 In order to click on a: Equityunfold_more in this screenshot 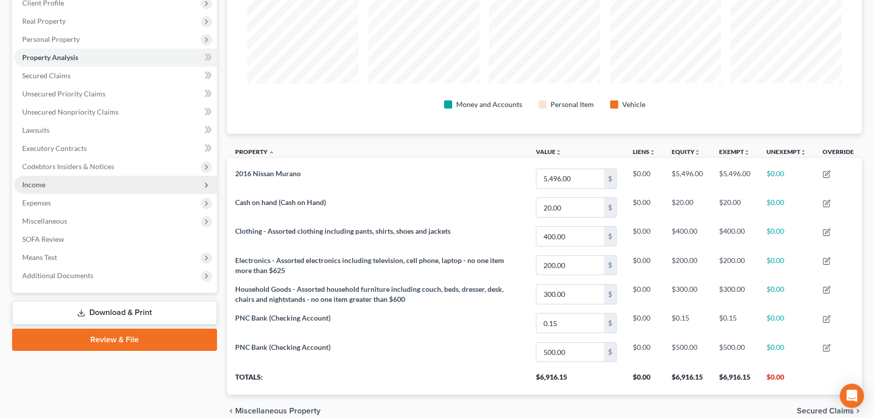, I will do `click(686, 151)`.